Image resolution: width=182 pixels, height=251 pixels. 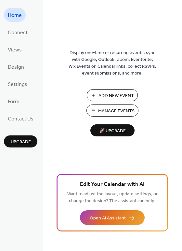 What do you see at coordinates (108, 218) in the screenshot?
I see `span: Open AI Assistant` at bounding box center [108, 218].